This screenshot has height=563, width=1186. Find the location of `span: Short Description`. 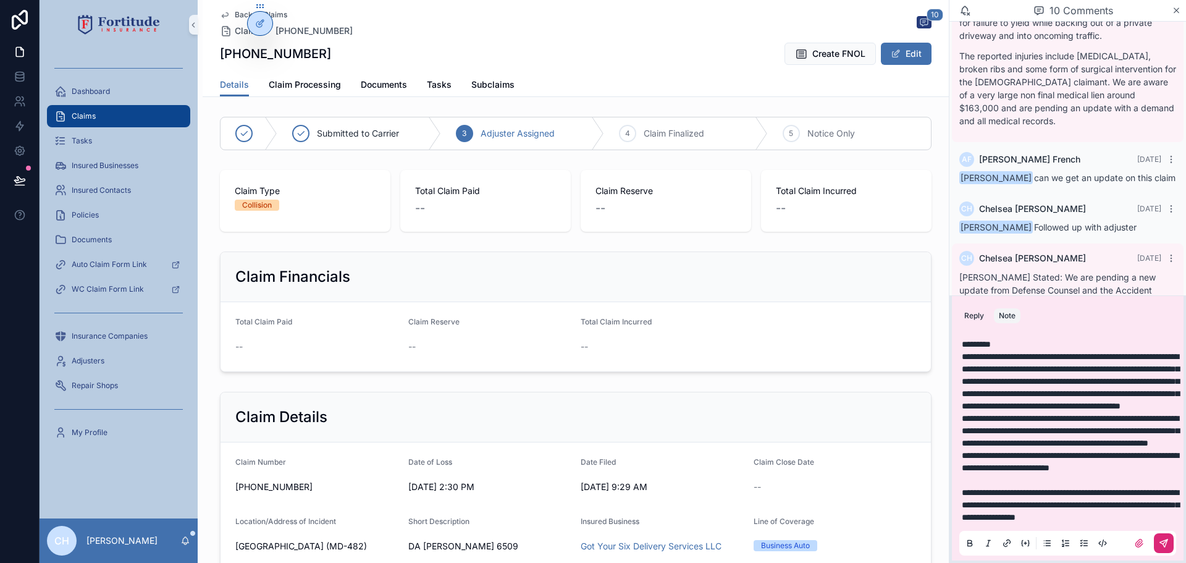

span: Short Description is located at coordinates (439, 521).